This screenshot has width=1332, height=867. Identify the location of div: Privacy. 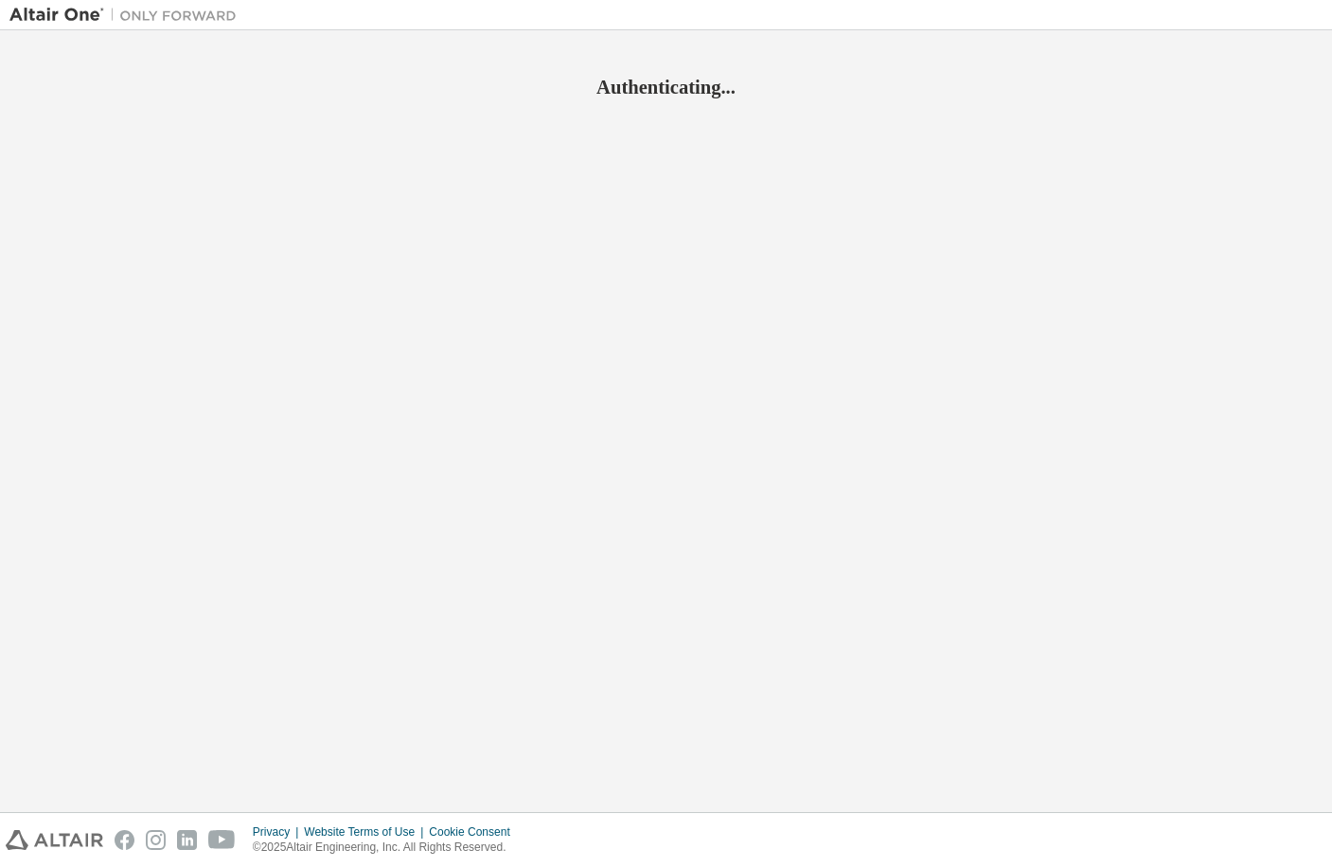
(278, 832).